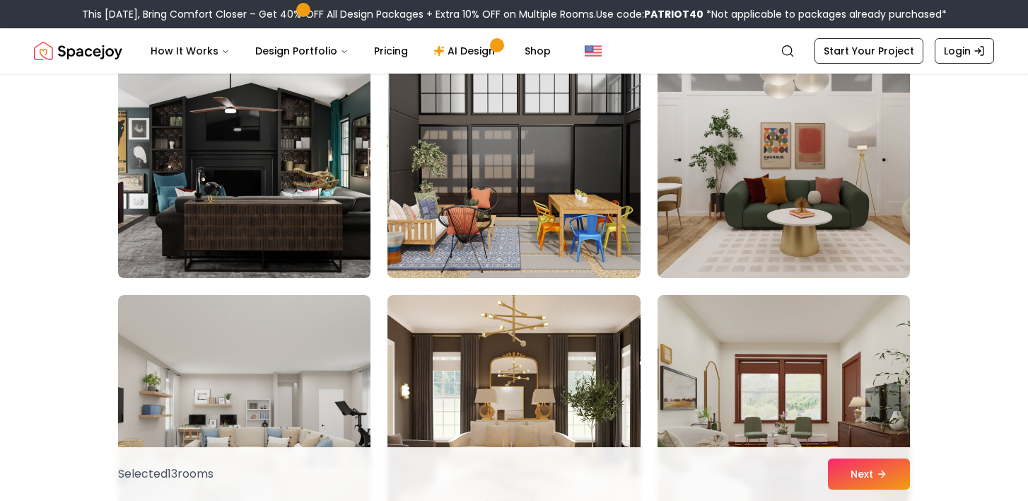  What do you see at coordinates (965, 51) in the screenshot?
I see `a: Login` at bounding box center [965, 51].